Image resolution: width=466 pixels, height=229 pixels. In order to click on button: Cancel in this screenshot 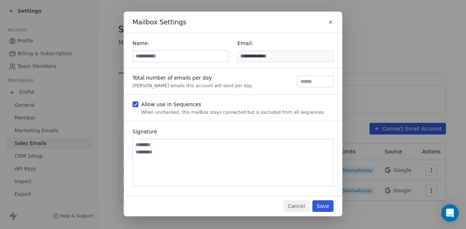, I will do `click(296, 206)`.